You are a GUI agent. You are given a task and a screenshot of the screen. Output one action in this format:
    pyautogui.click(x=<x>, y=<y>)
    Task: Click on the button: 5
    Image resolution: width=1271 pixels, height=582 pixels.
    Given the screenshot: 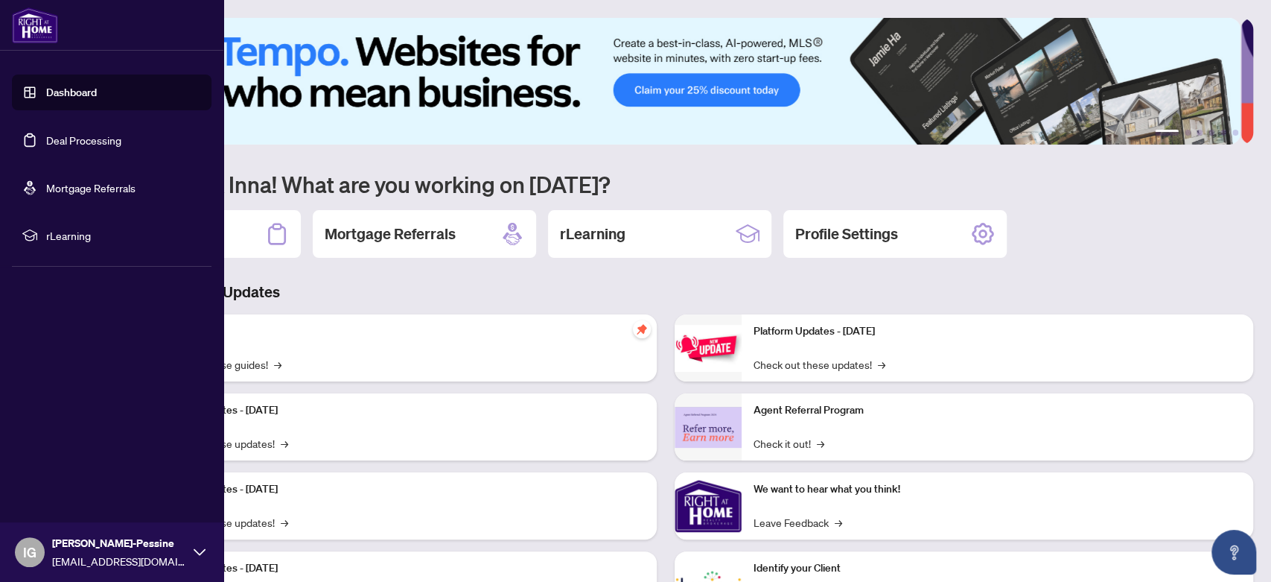 What is the action you would take?
    pyautogui.click(x=1224, y=133)
    